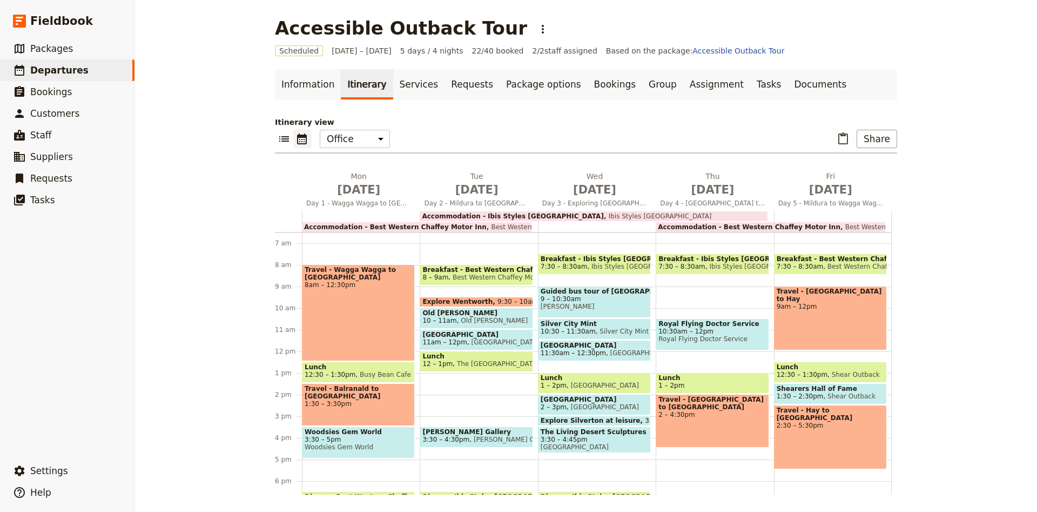 This screenshot has height=512, width=1037. What do you see at coordinates (438, 364) in the screenshot?
I see `span: 12 – 1pm` at bounding box center [438, 364].